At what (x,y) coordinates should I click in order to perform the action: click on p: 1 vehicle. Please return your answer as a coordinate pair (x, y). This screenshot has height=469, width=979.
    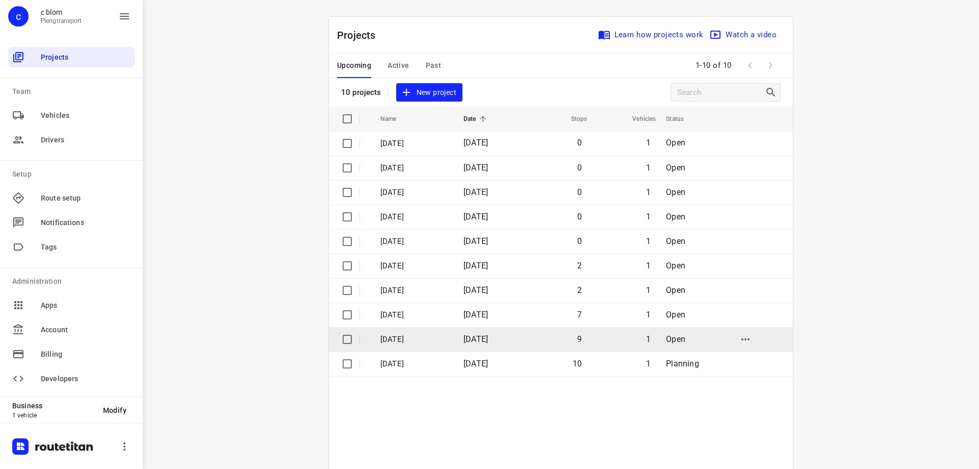
    Looking at the image, I should click on (54, 415).